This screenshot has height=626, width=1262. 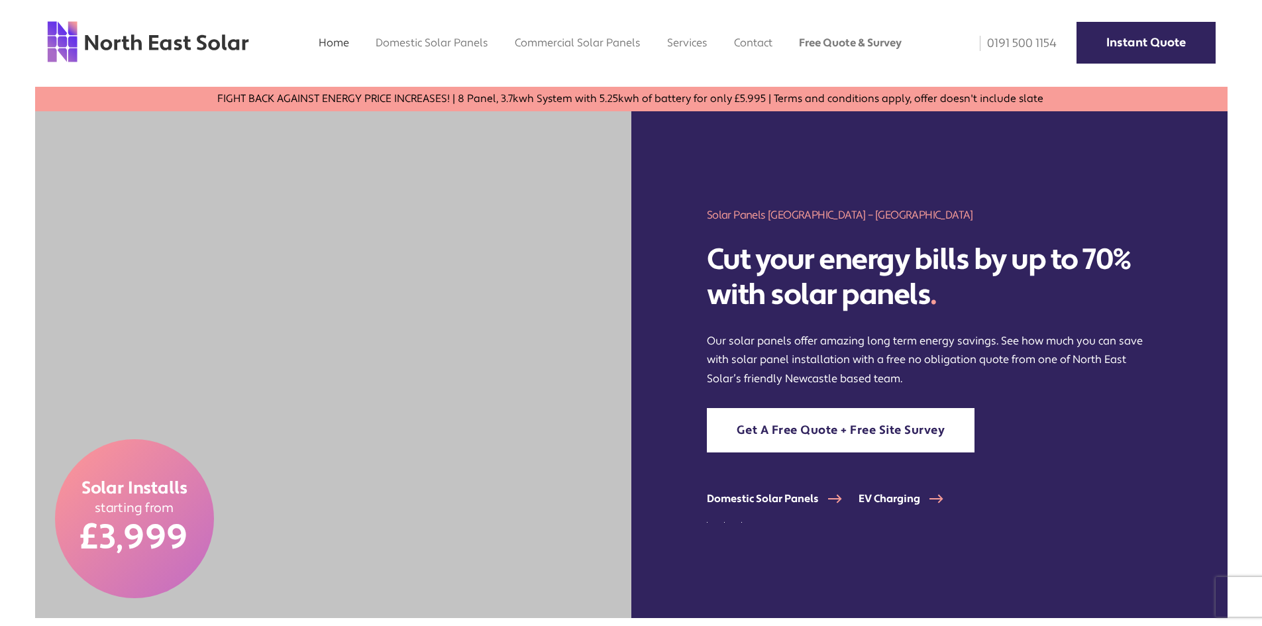 What do you see at coordinates (578, 42) in the screenshot?
I see `a: Commercial Solar Panels` at bounding box center [578, 42].